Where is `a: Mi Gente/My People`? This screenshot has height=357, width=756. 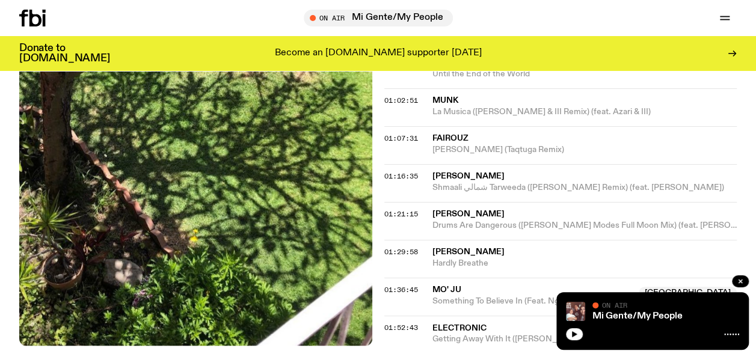
a: Mi Gente/My People is located at coordinates (638, 316).